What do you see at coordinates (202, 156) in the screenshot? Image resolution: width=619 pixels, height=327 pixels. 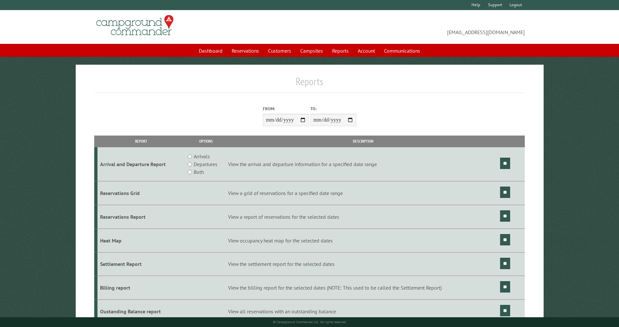 I see `label: Arrivals` at bounding box center [202, 156].